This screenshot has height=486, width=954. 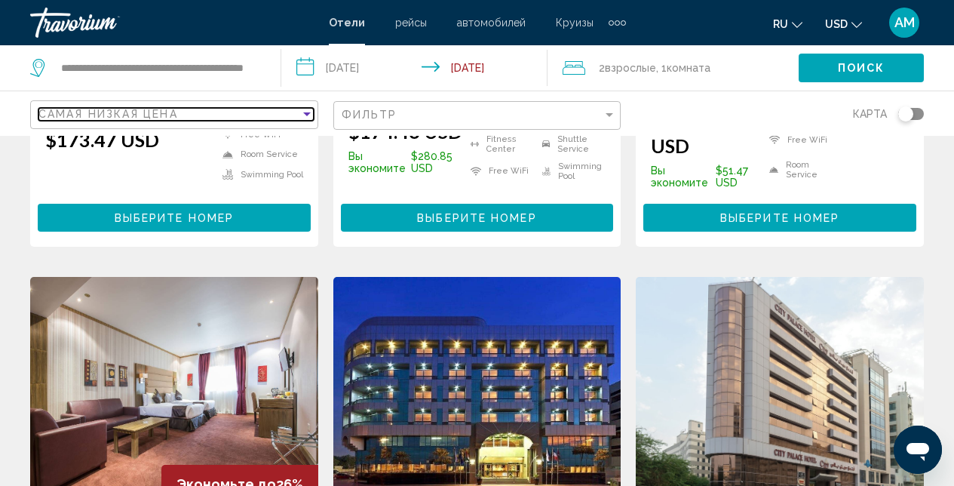 What do you see at coordinates (631, 68) in the screenshot?
I see `span: Взрослые` at bounding box center [631, 68].